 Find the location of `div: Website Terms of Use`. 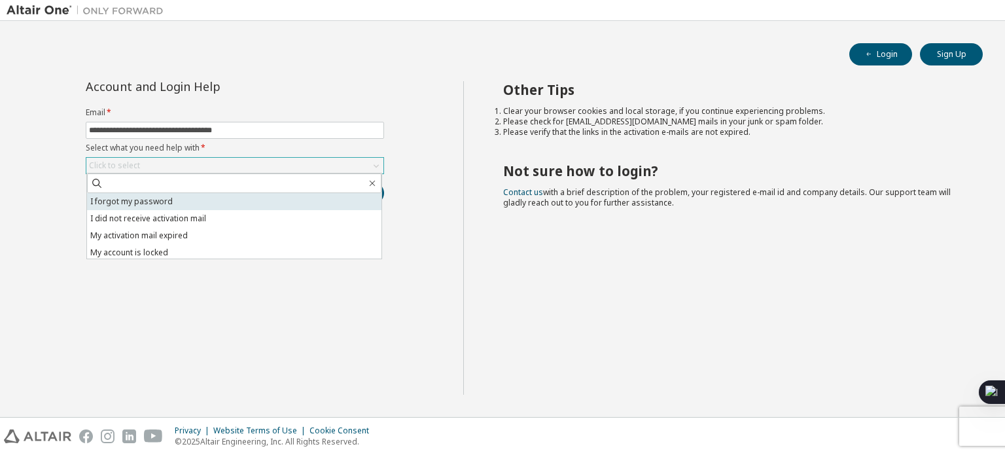

div: Website Terms of Use is located at coordinates (261, 431).